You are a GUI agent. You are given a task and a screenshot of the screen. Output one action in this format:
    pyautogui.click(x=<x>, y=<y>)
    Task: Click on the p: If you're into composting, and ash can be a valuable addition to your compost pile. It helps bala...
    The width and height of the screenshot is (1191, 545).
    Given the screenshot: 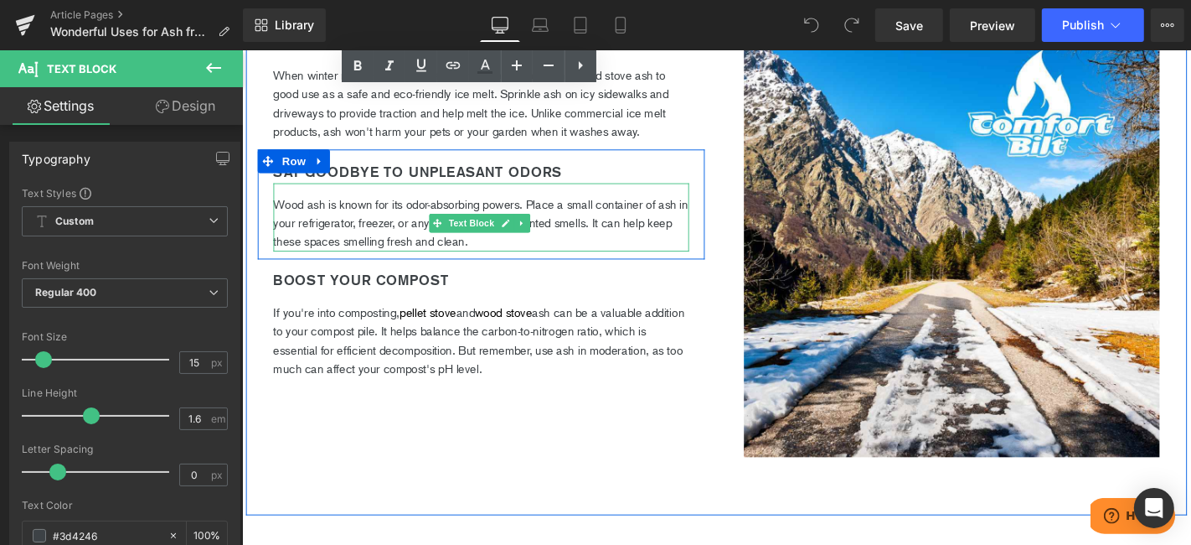 What is the action you would take?
    pyautogui.click(x=255, y=310)
    